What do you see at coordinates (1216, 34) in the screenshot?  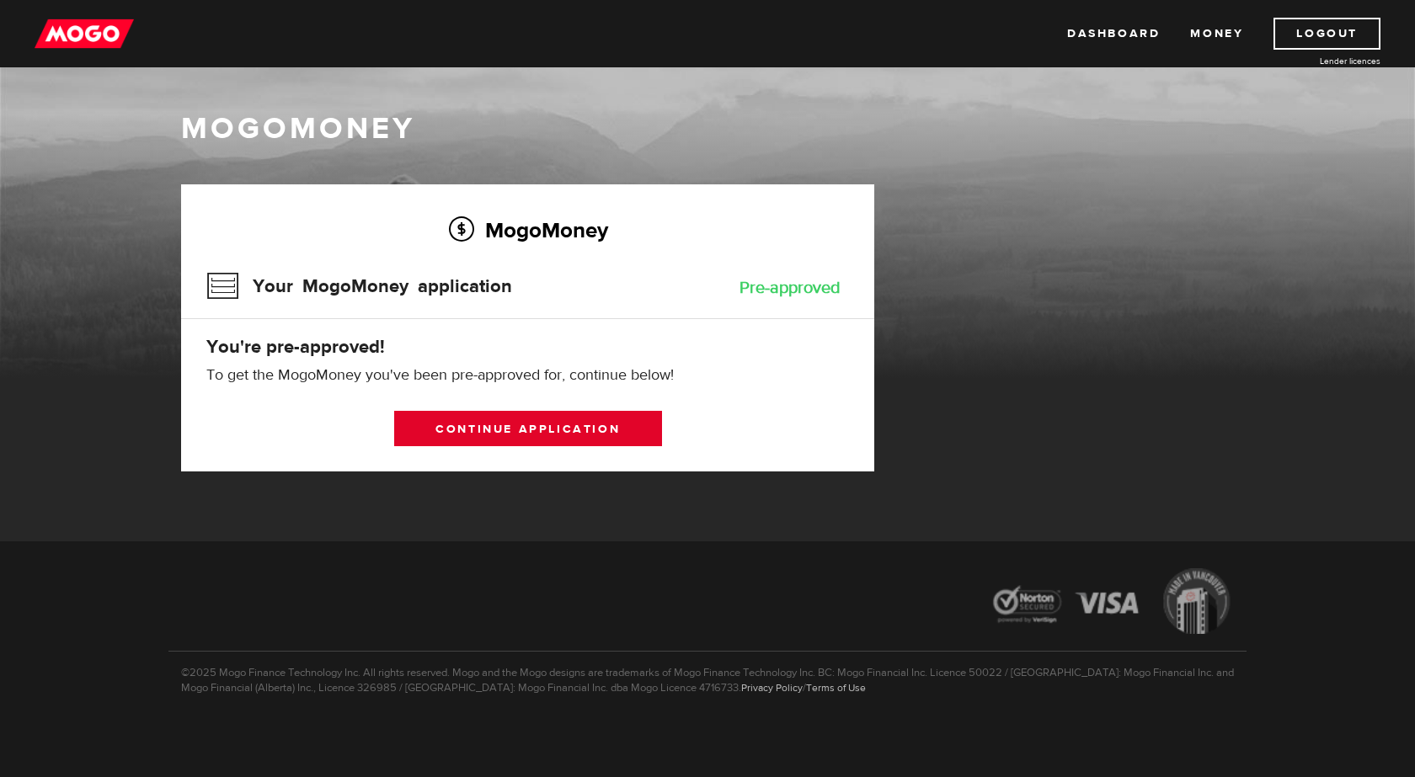 I see `a: Money` at bounding box center [1216, 34].